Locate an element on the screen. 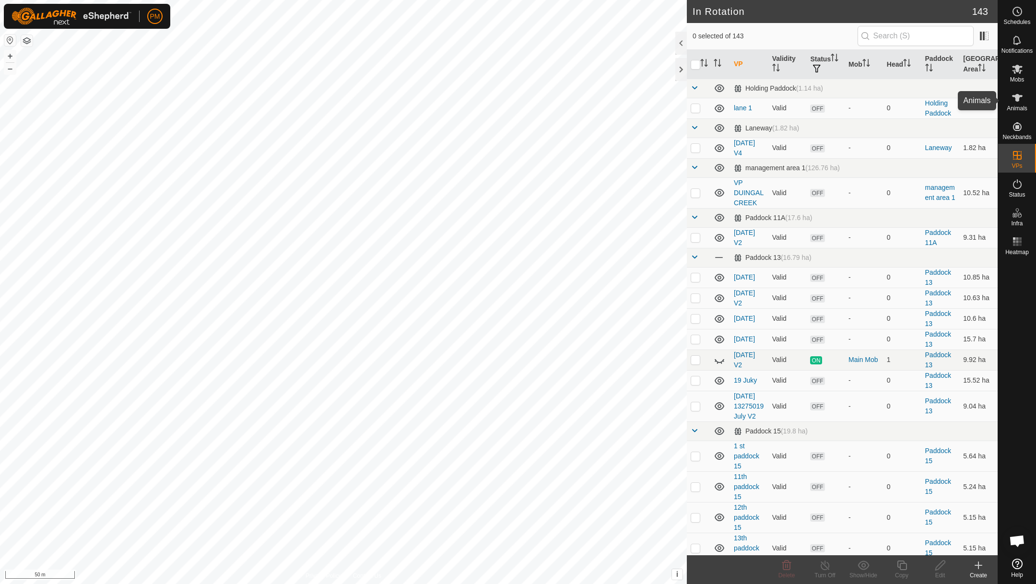 This screenshot has height=584, width=1036. input: Search (S) is located at coordinates (916, 36).